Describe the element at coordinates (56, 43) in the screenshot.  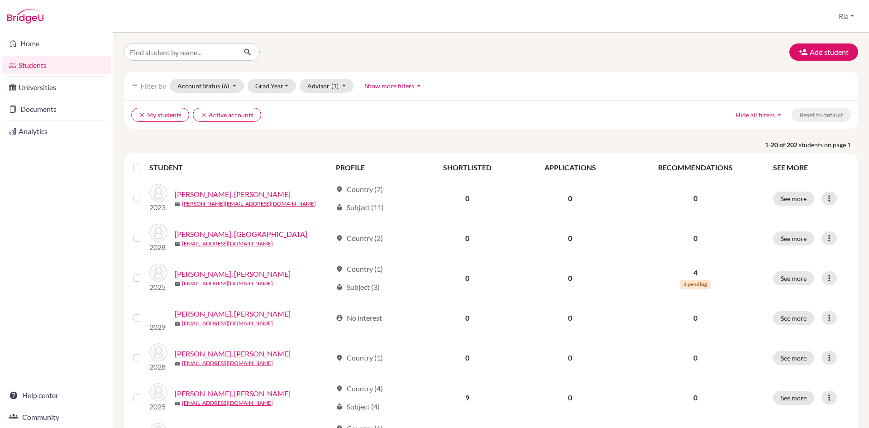
I see `a: Home` at that location.